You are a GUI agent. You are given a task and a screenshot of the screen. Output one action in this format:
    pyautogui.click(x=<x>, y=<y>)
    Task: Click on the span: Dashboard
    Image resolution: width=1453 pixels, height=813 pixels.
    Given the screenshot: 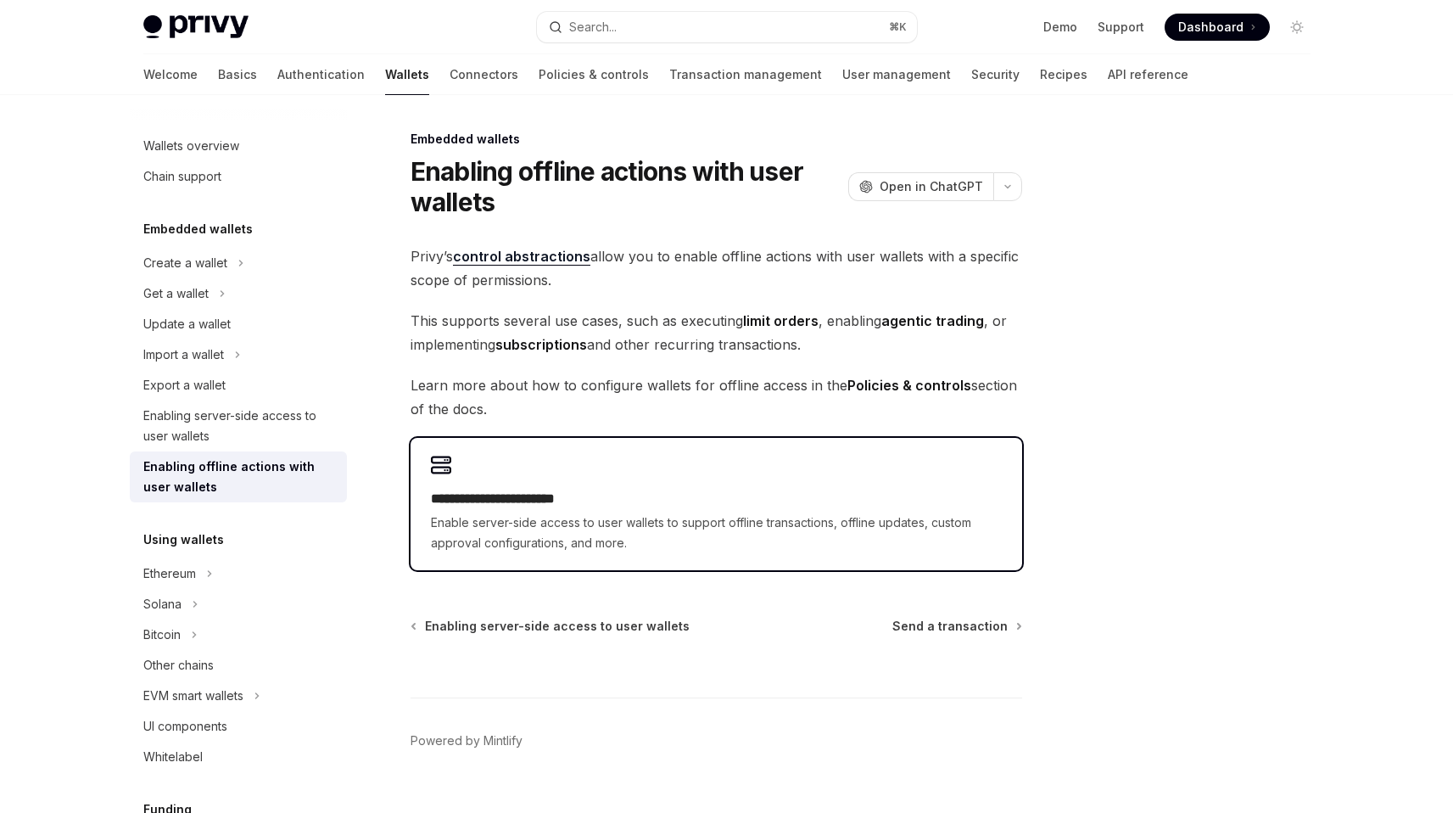 What is the action you would take?
    pyautogui.click(x=1210, y=27)
    